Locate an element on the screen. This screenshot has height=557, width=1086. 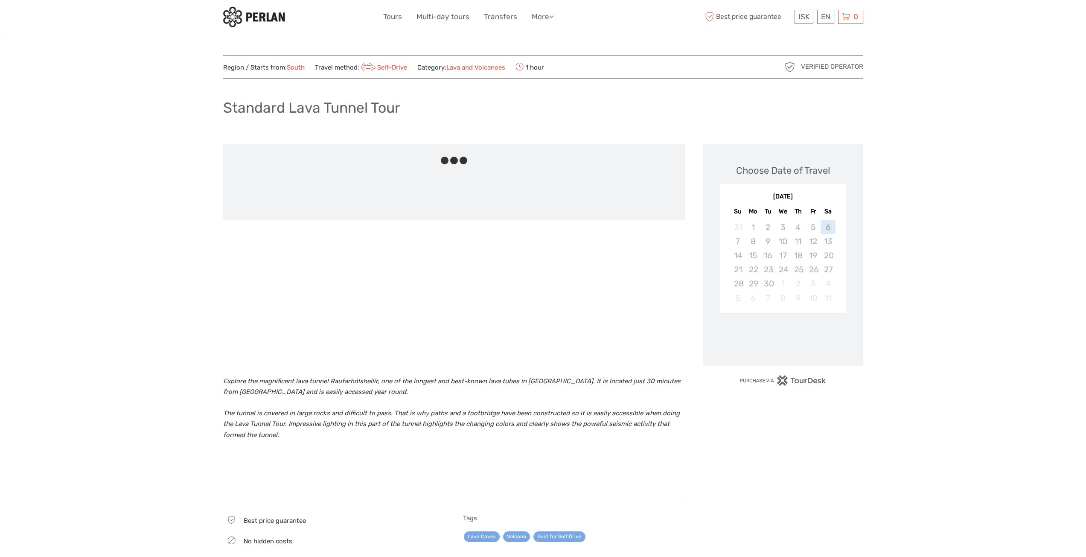
div: Not available Thursday, September 18th, 2025 is located at coordinates (798, 255).